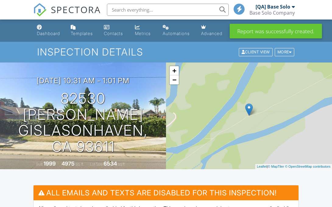 The height and width of the screenshot is (207, 332). What do you see at coordinates (276, 166) in the screenshot?
I see `a: © MapTiler` at bounding box center [276, 166].